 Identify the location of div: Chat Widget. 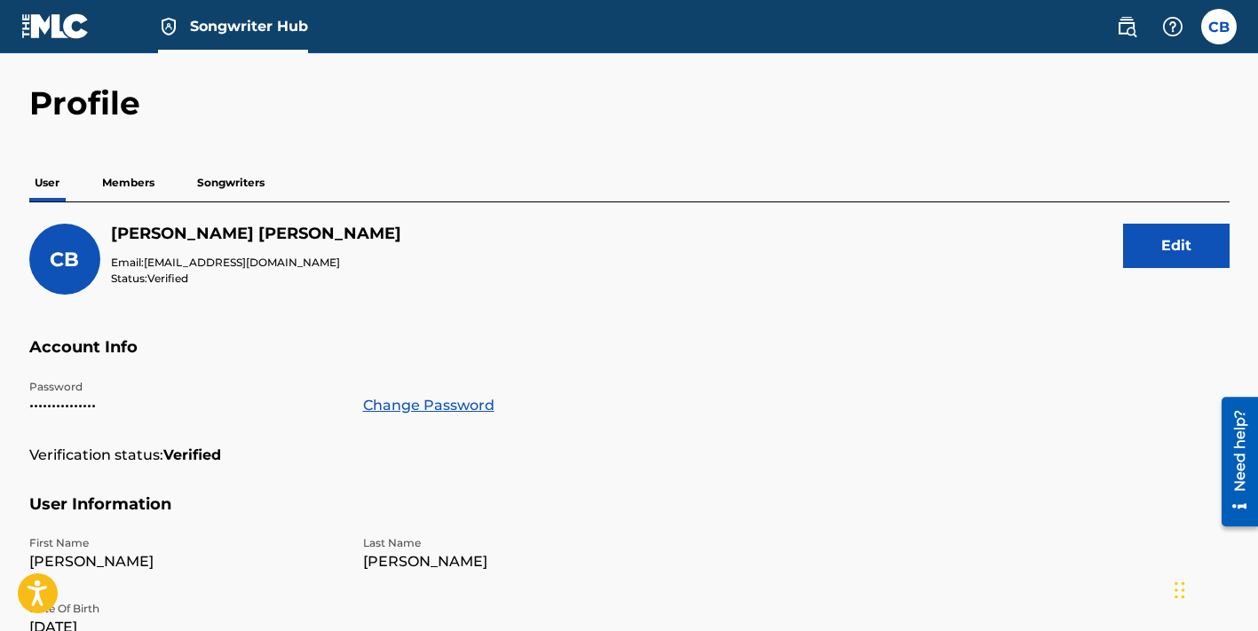
(1214, 589).